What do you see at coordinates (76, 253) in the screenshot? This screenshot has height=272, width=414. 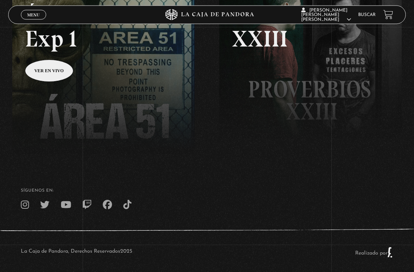 I see `p: La Caja de Pandora, Derechos Reservados 2025` at bounding box center [76, 253].